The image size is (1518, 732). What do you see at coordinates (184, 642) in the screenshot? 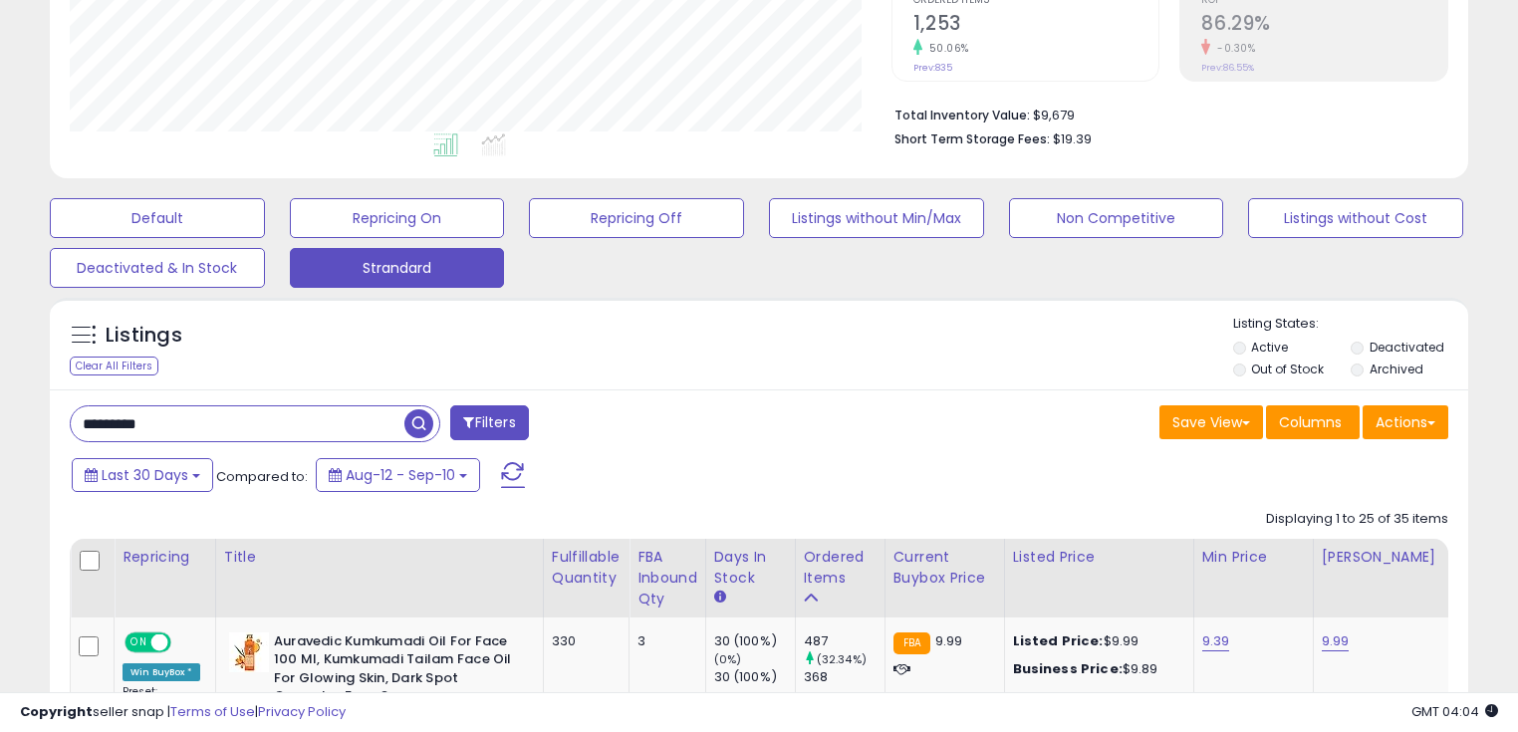
I see `span: OFF` at bounding box center [184, 642].